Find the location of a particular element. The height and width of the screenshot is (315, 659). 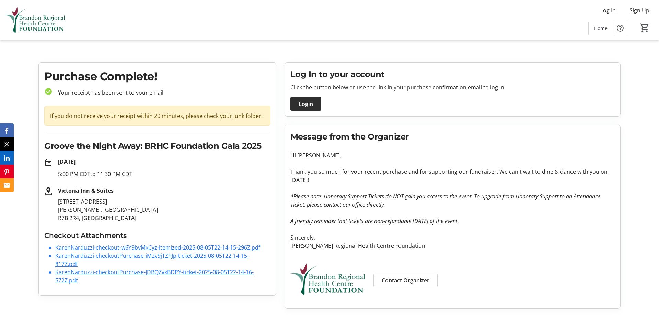

span: Home is located at coordinates (600, 28).